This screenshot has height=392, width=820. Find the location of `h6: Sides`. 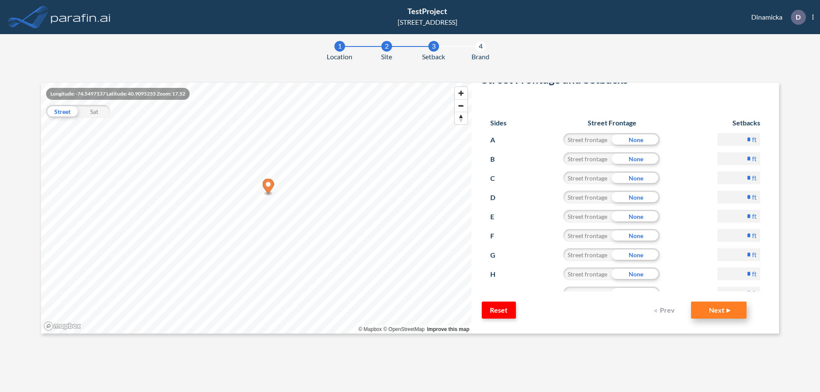

h6: Sides is located at coordinates (498, 123).